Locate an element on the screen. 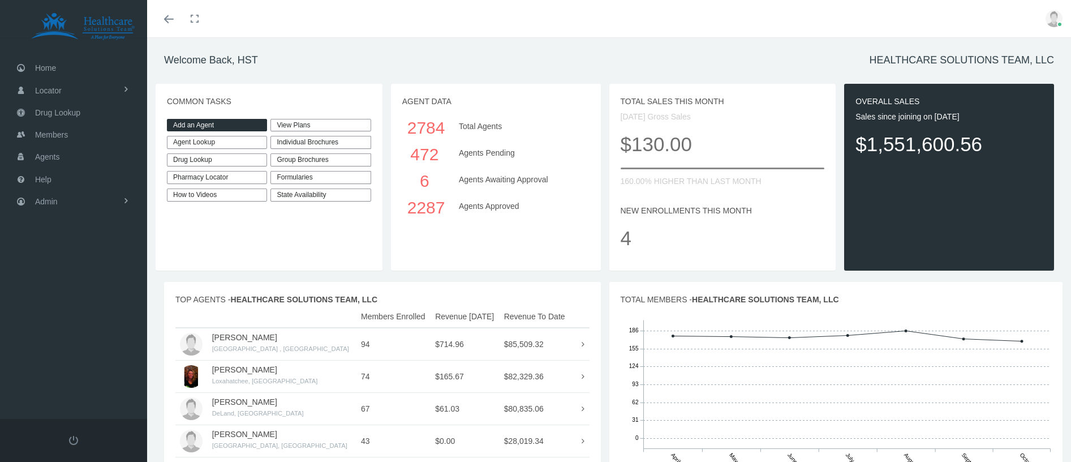 This screenshot has width=1071, height=462. span: TOP AGENTS - is located at coordinates (276, 299).